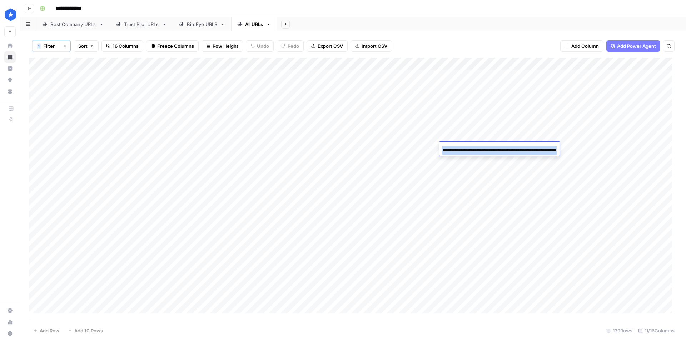 The width and height of the screenshot is (686, 342). I want to click on a: Your Data, so click(10, 91).